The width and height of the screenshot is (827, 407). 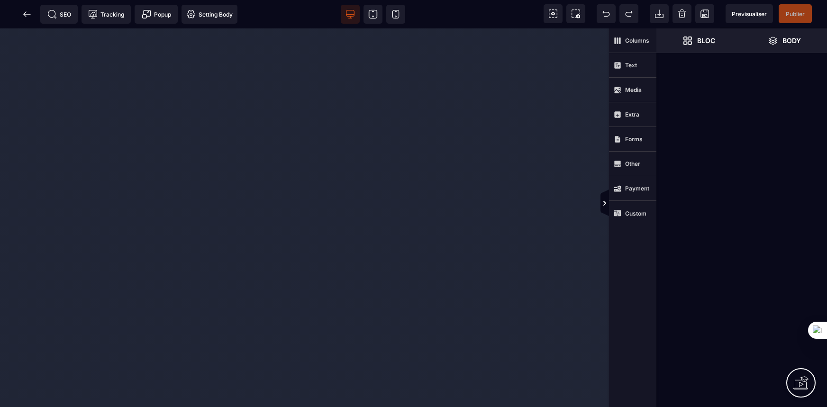 I want to click on strong: Forms, so click(x=634, y=139).